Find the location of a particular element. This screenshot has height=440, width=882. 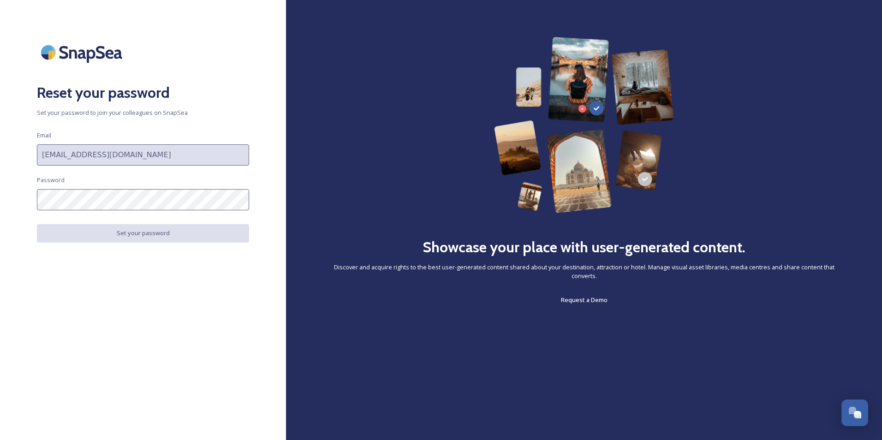

img: SnapSea Logo is located at coordinates (83, 52).